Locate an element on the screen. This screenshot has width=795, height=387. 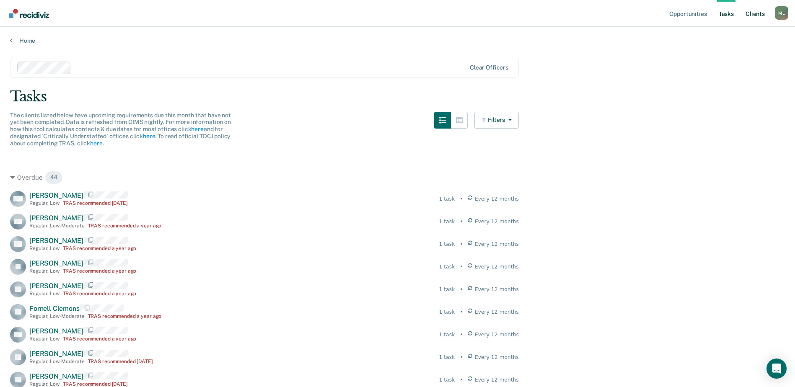
img: Recidiviz is located at coordinates (29, 13).